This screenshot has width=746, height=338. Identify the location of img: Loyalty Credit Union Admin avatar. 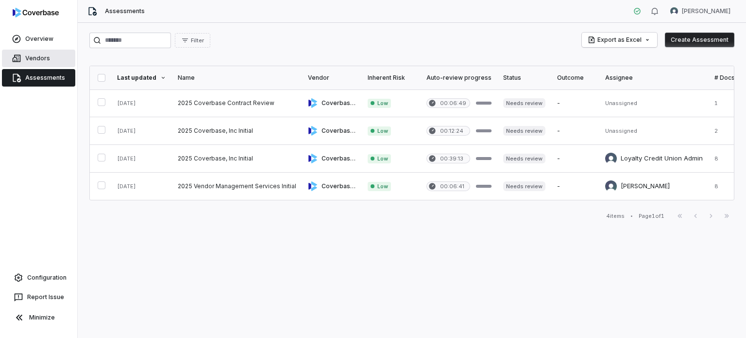
(611, 158).